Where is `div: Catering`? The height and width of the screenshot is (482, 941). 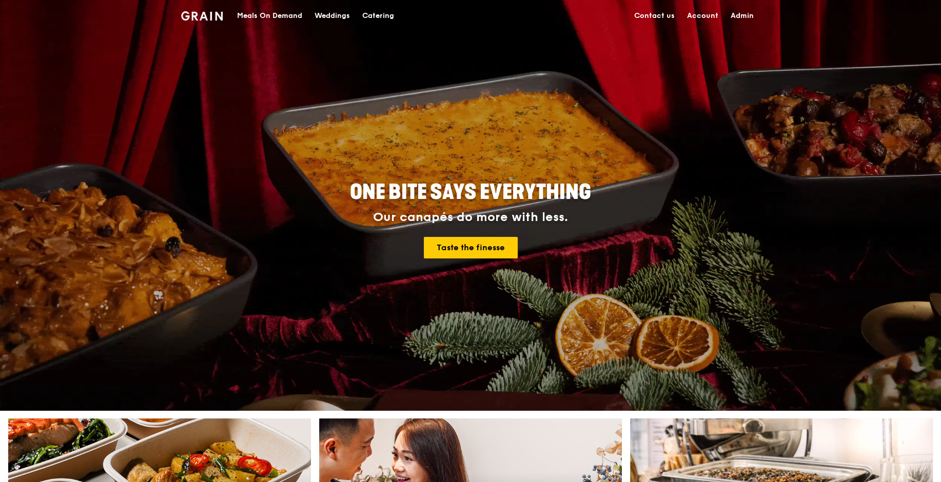 div: Catering is located at coordinates (378, 16).